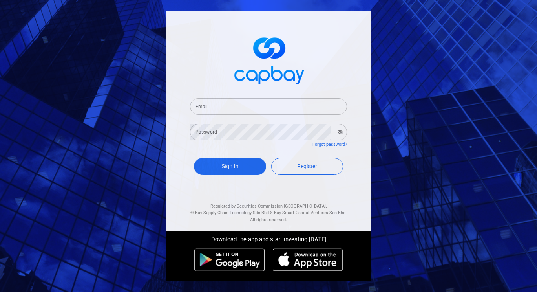 The image size is (537, 292). I want to click on button: Sign In, so click(230, 166).